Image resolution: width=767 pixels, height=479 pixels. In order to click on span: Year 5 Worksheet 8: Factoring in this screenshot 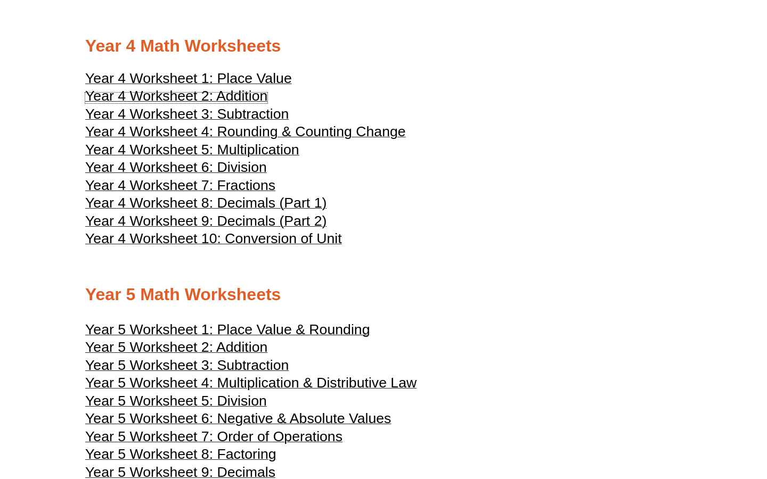, I will do `click(181, 454)`.